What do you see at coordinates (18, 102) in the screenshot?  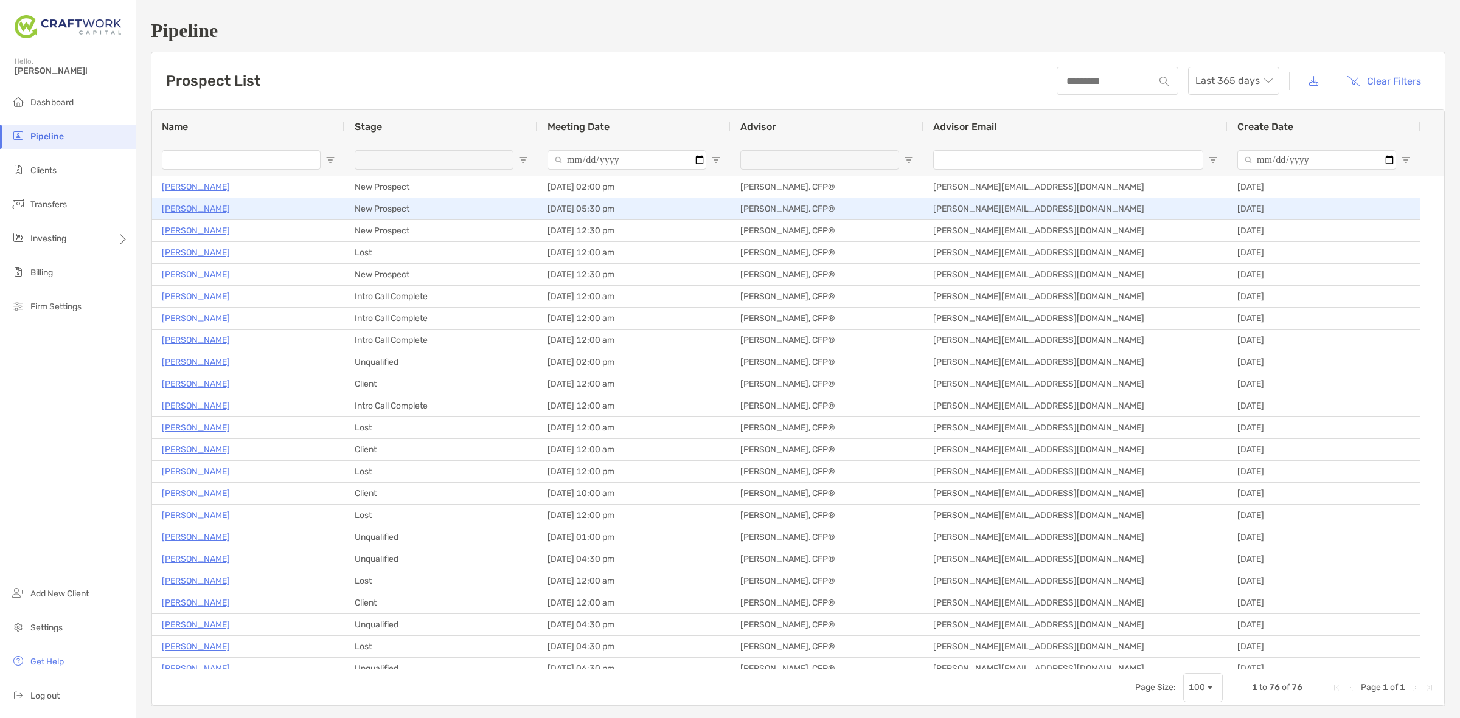 I see `img: dashboard icon` at bounding box center [18, 102].